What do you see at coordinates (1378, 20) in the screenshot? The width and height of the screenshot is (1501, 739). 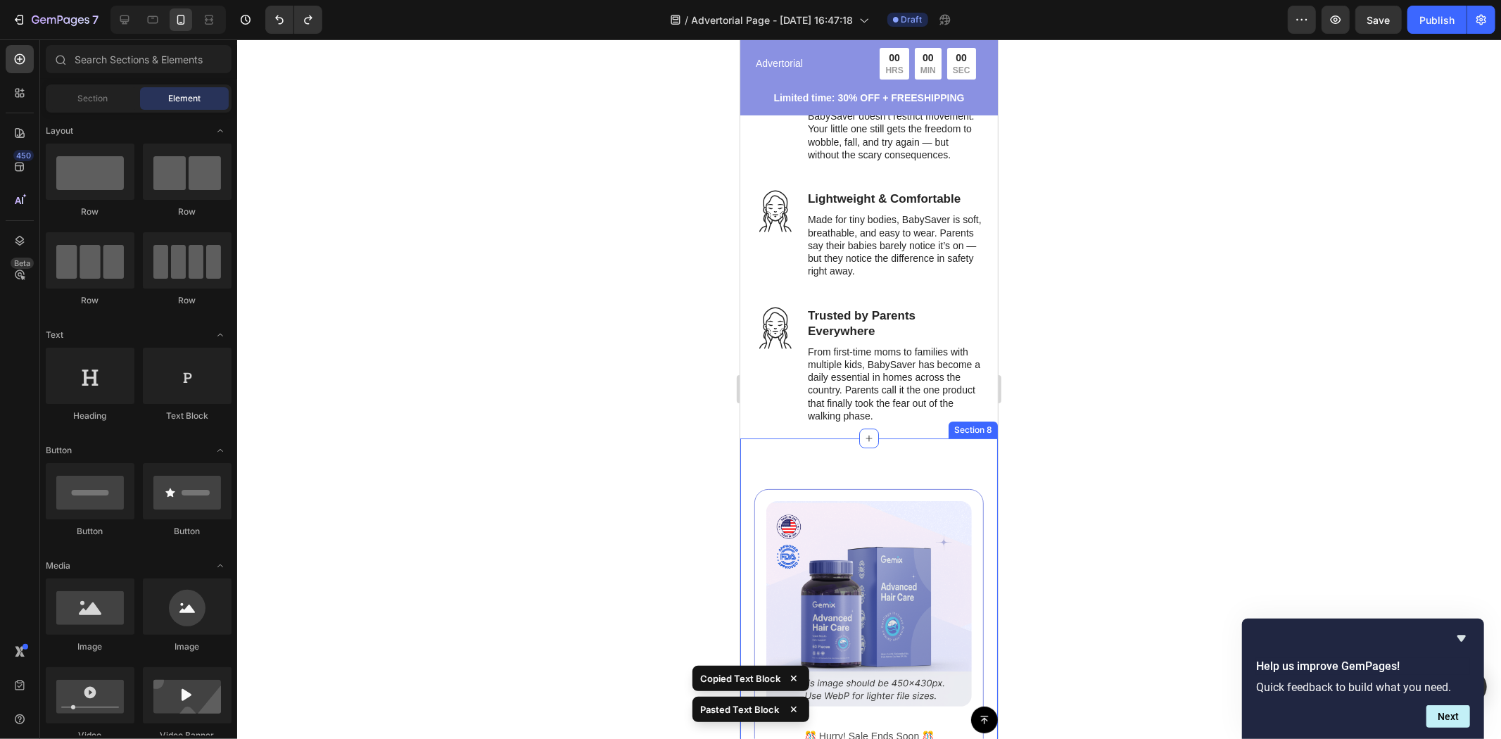 I see `button: Save` at bounding box center [1378, 20].